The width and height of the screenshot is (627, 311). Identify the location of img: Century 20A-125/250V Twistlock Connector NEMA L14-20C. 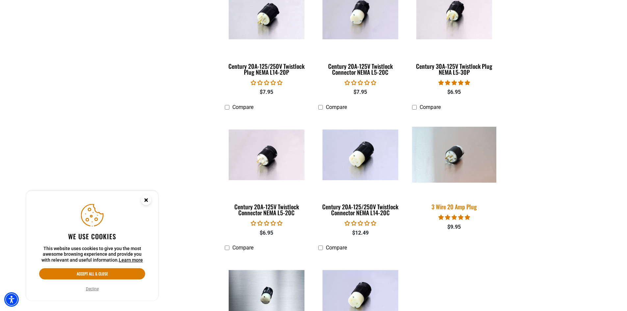
(360, 155).